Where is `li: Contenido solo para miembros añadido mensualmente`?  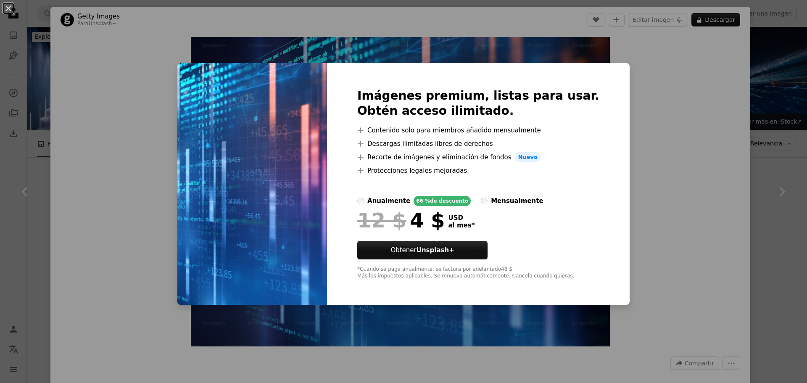 li: Contenido solo para miembros añadido mensualmente is located at coordinates (478, 130).